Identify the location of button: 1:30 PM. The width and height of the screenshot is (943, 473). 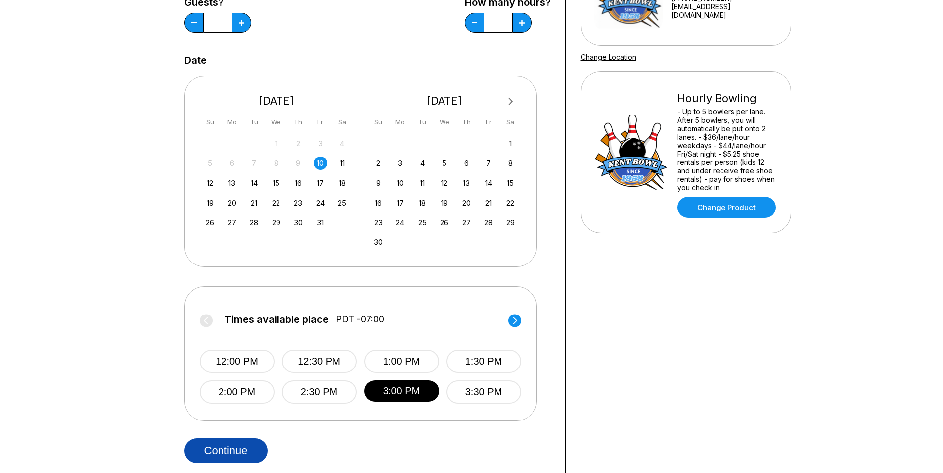
(484, 361).